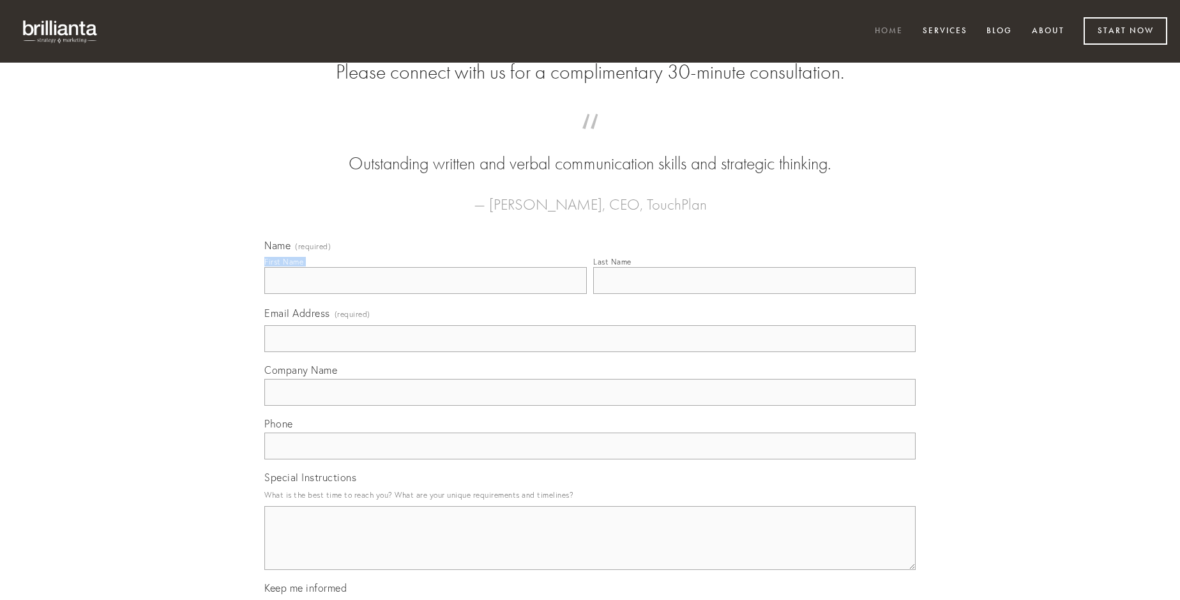 This screenshot has width=1180, height=600. What do you see at coordinates (889, 31) in the screenshot?
I see `a: Home` at bounding box center [889, 31].